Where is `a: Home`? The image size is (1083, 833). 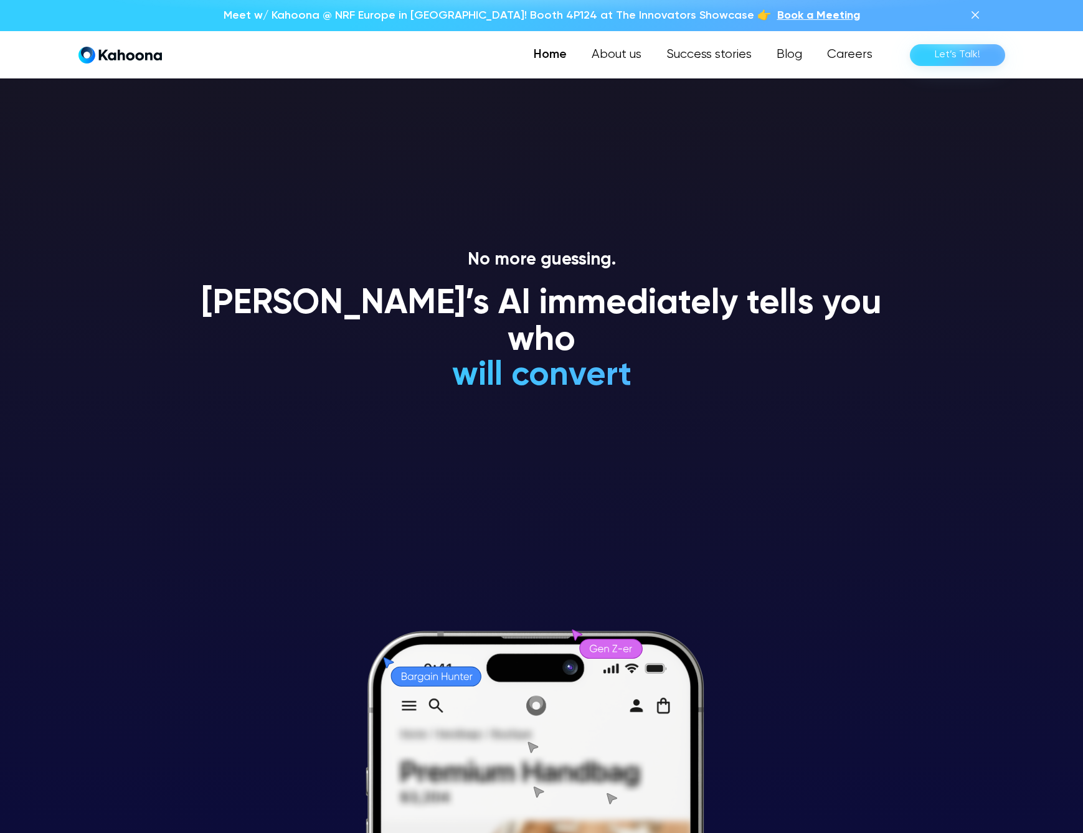 a: Home is located at coordinates (550, 55).